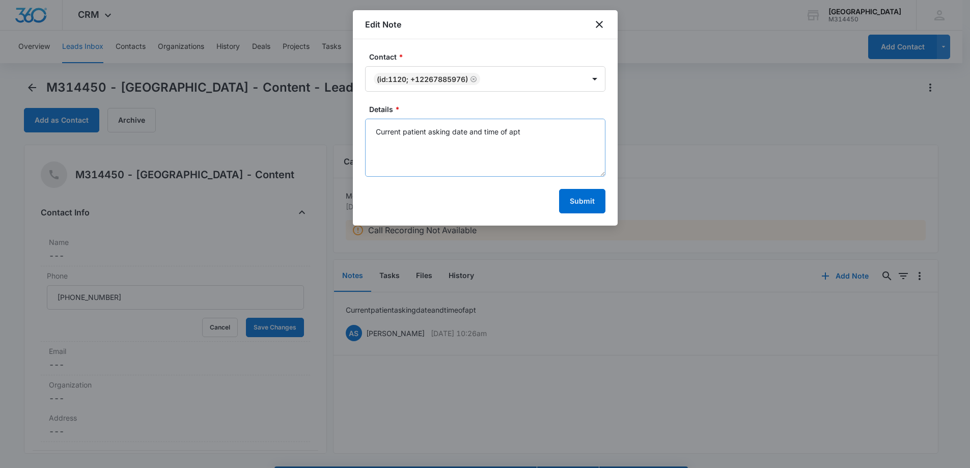 The image size is (970, 468). What do you see at coordinates (422, 79) in the screenshot?
I see `div: (ID:1120; +12267885976)` at bounding box center [422, 79].